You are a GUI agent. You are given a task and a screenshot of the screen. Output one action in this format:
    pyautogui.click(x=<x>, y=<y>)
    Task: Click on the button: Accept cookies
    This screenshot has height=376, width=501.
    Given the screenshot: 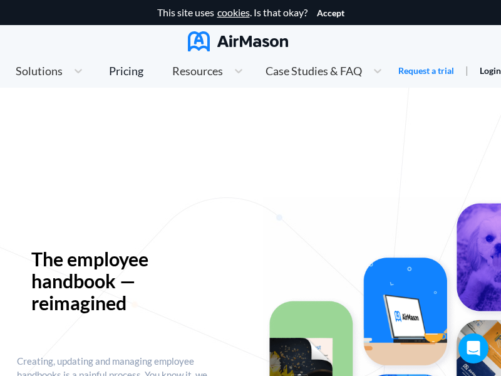 What is the action you would take?
    pyautogui.click(x=331, y=13)
    